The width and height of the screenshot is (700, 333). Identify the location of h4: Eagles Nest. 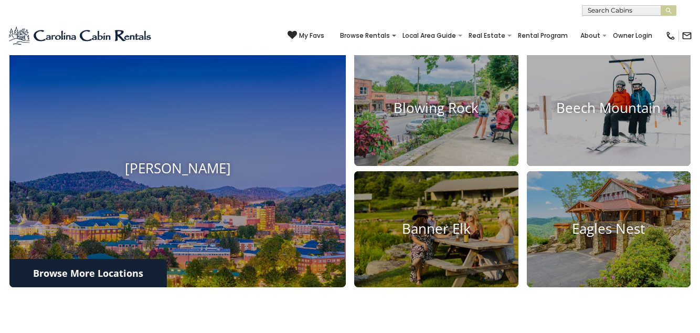
(609, 229).